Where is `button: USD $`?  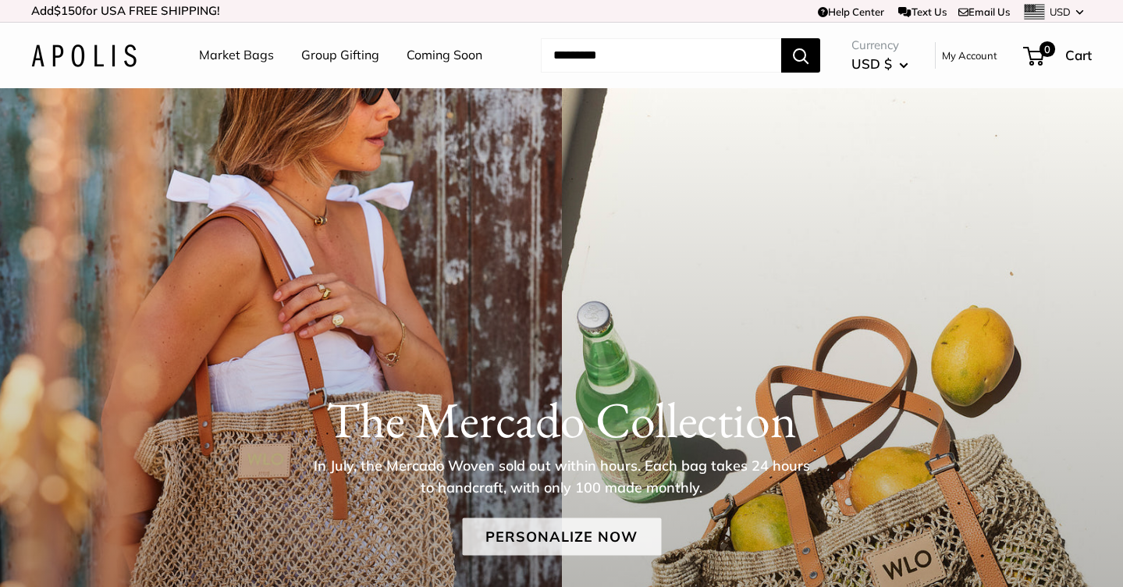
button: USD $ is located at coordinates (880, 64).